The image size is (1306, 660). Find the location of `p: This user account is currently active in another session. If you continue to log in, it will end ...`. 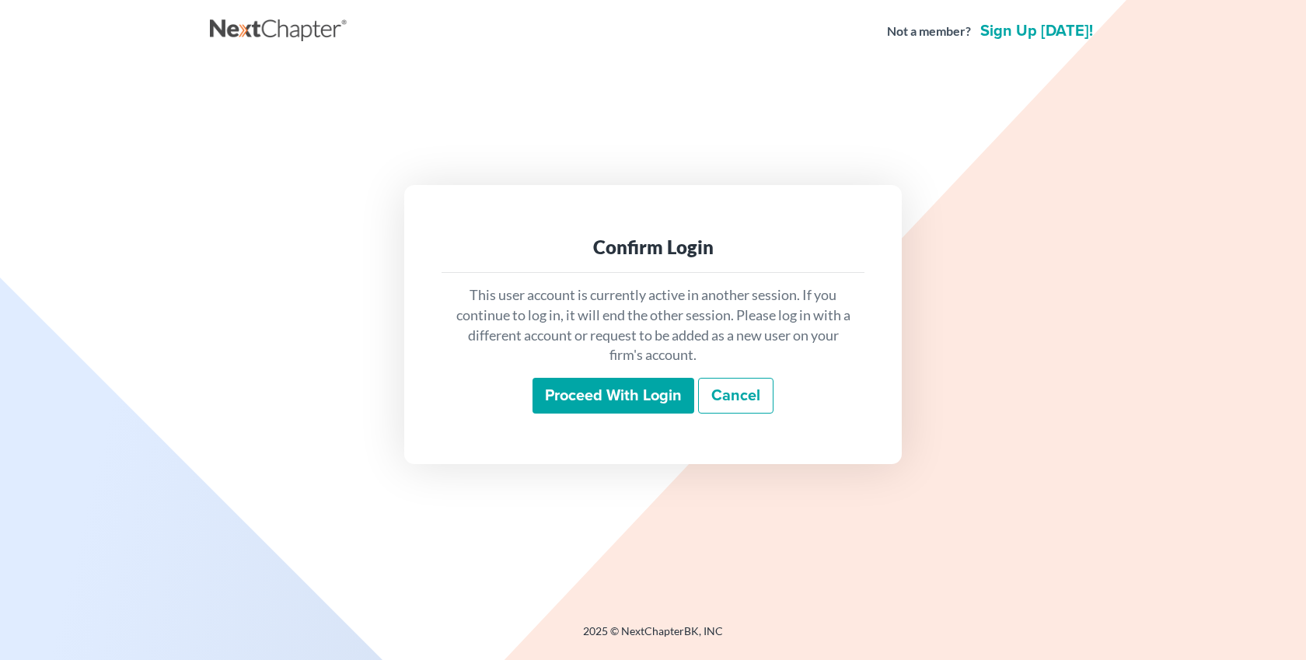

p: This user account is currently active in another session. If you continue to log in, it will end ... is located at coordinates (653, 325).